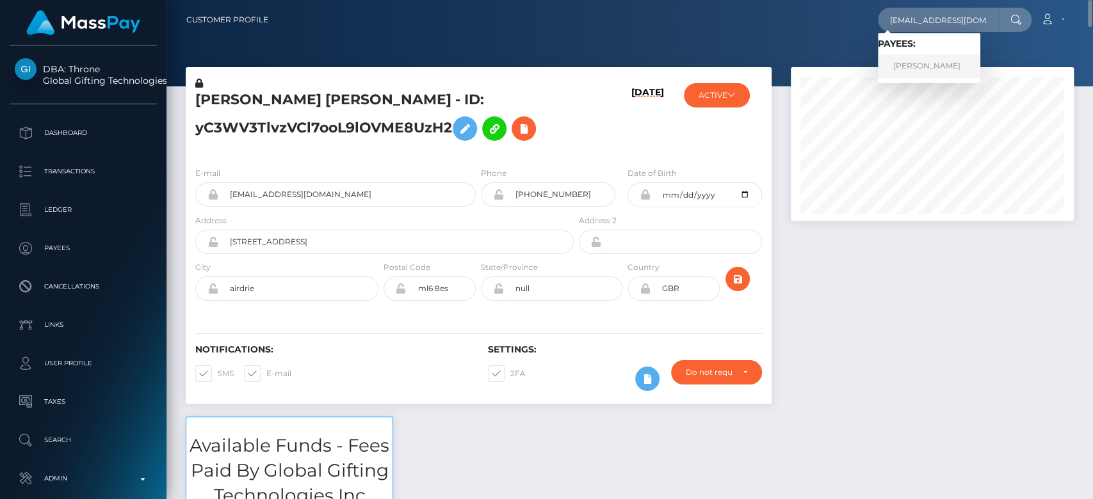 Image resolution: width=1093 pixels, height=499 pixels. Describe the element at coordinates (597, 221) in the screenshot. I see `label: Address 2` at that location.